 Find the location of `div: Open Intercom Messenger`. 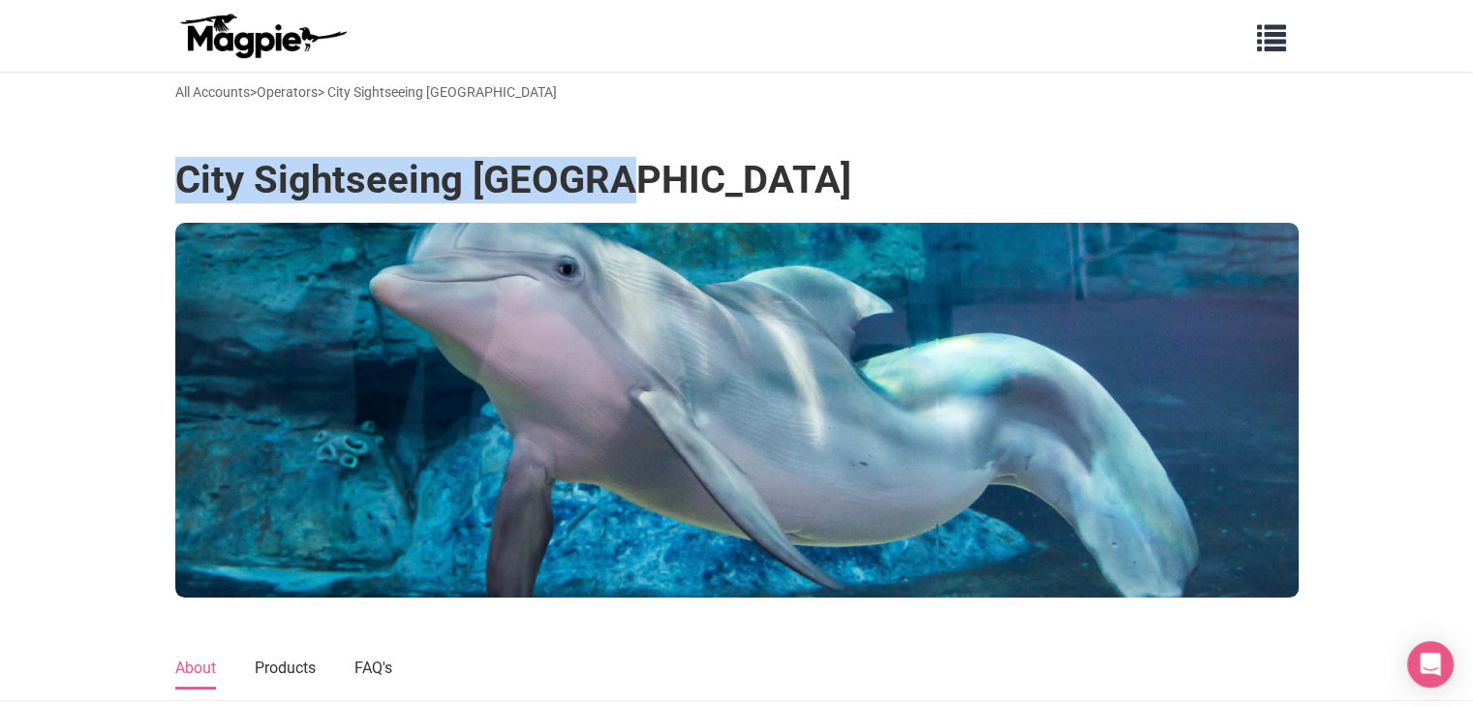

div: Open Intercom Messenger is located at coordinates (1431, 665).